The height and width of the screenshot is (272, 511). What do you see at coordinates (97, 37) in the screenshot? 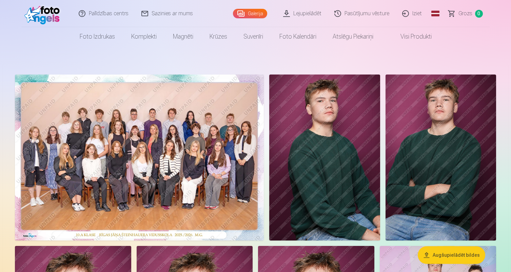
I see `a: Foto izdrukas` at bounding box center [97, 37].